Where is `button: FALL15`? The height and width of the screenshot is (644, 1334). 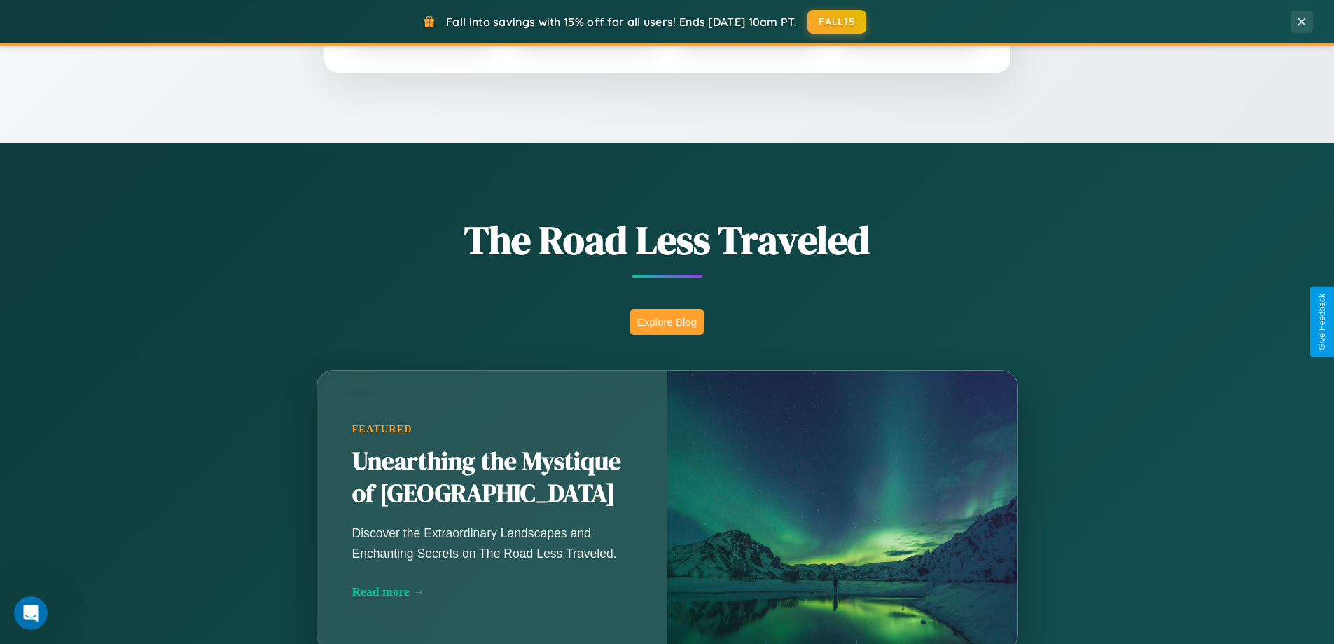 button: FALL15 is located at coordinates (837, 22).